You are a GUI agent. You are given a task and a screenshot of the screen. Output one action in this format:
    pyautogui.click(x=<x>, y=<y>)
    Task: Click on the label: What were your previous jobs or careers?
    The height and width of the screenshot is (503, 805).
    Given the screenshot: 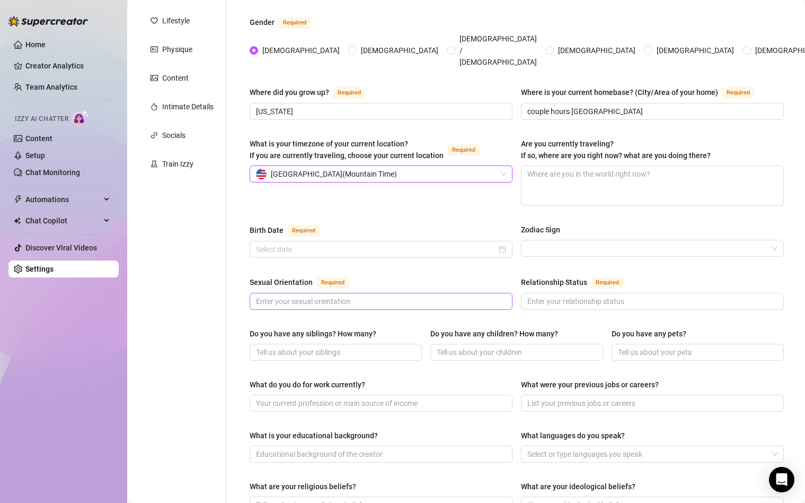 What is the action you would take?
    pyautogui.click(x=594, y=384)
    